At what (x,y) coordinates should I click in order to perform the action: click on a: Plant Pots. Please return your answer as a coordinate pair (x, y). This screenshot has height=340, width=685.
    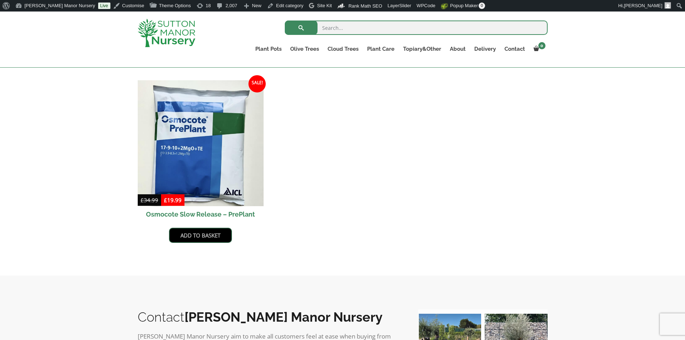
    Looking at the image, I should click on (268, 49).